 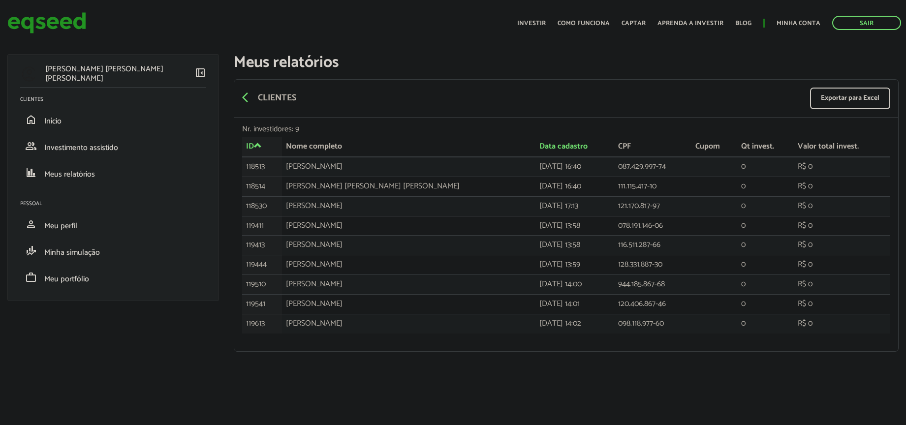 What do you see at coordinates (248, 97) in the screenshot?
I see `span: arrow_back_ios` at bounding box center [248, 97].